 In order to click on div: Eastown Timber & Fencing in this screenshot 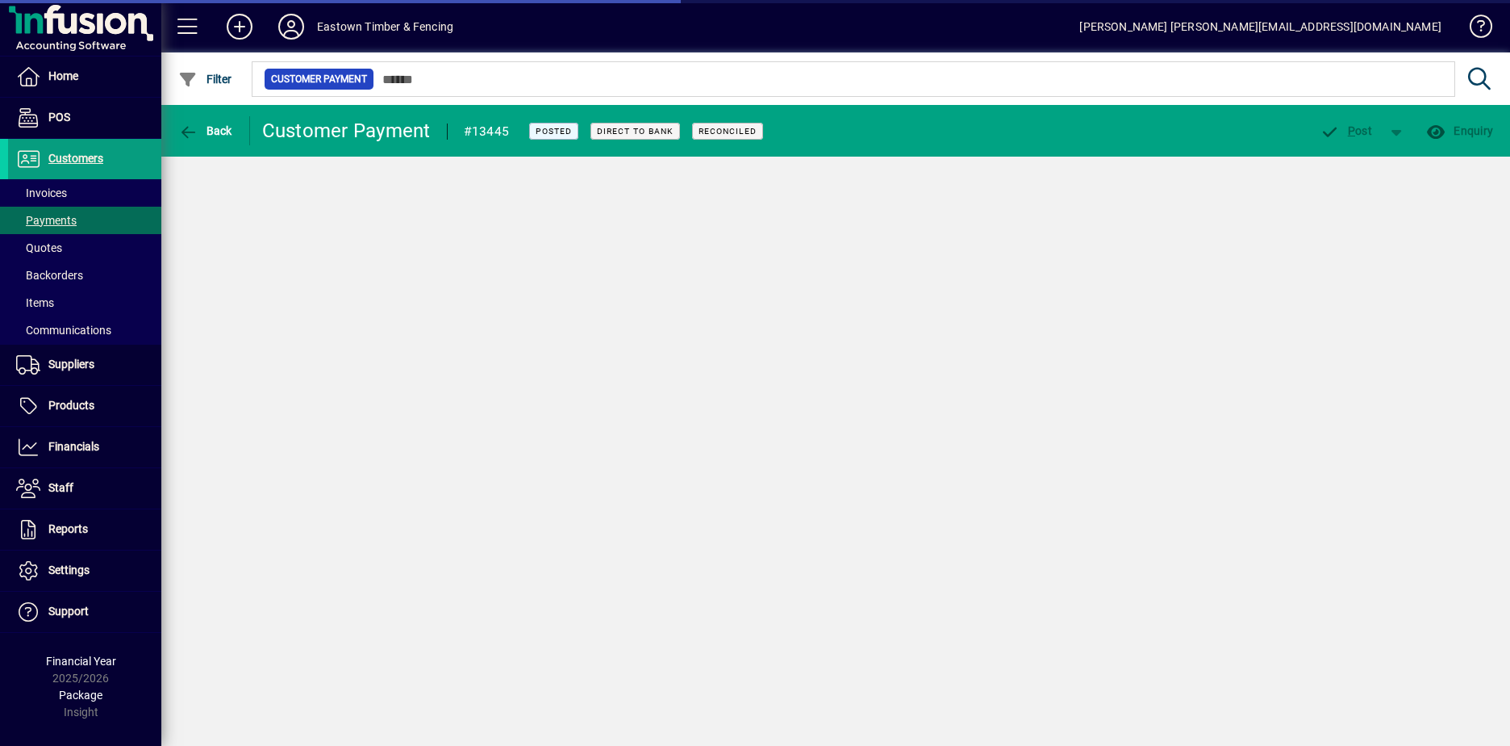, I will do `click(385, 27)`.